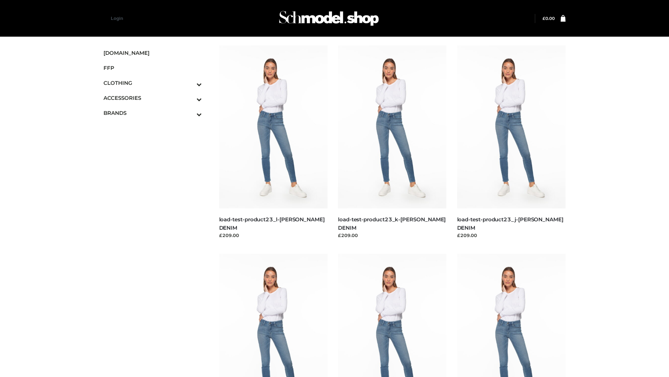 The height and width of the screenshot is (377, 669). I want to click on span: BRANDS, so click(153, 113).